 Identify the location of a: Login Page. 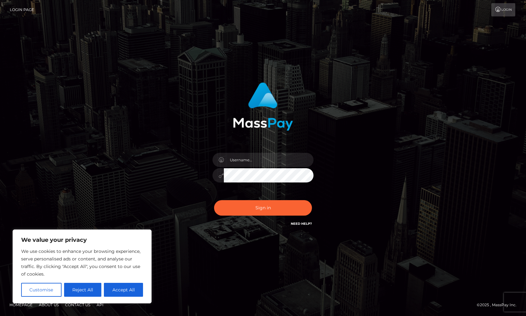
(22, 10).